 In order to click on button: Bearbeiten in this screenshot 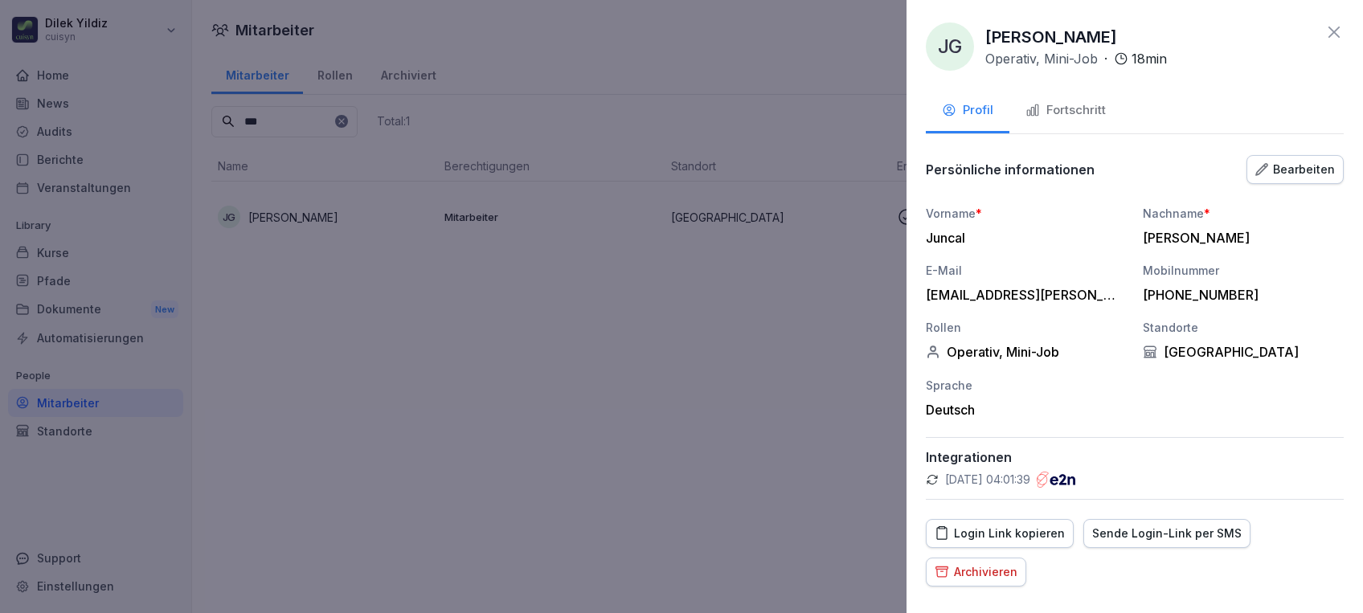, I will do `click(1295, 170)`.